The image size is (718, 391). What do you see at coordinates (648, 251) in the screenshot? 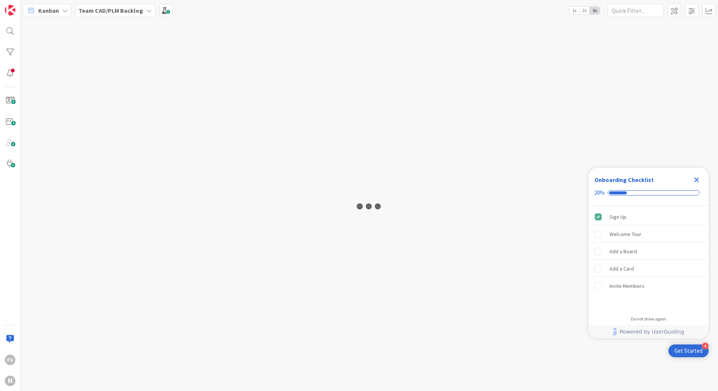
I see `div: Add a Board is incomplete.` at bounding box center [648, 251].